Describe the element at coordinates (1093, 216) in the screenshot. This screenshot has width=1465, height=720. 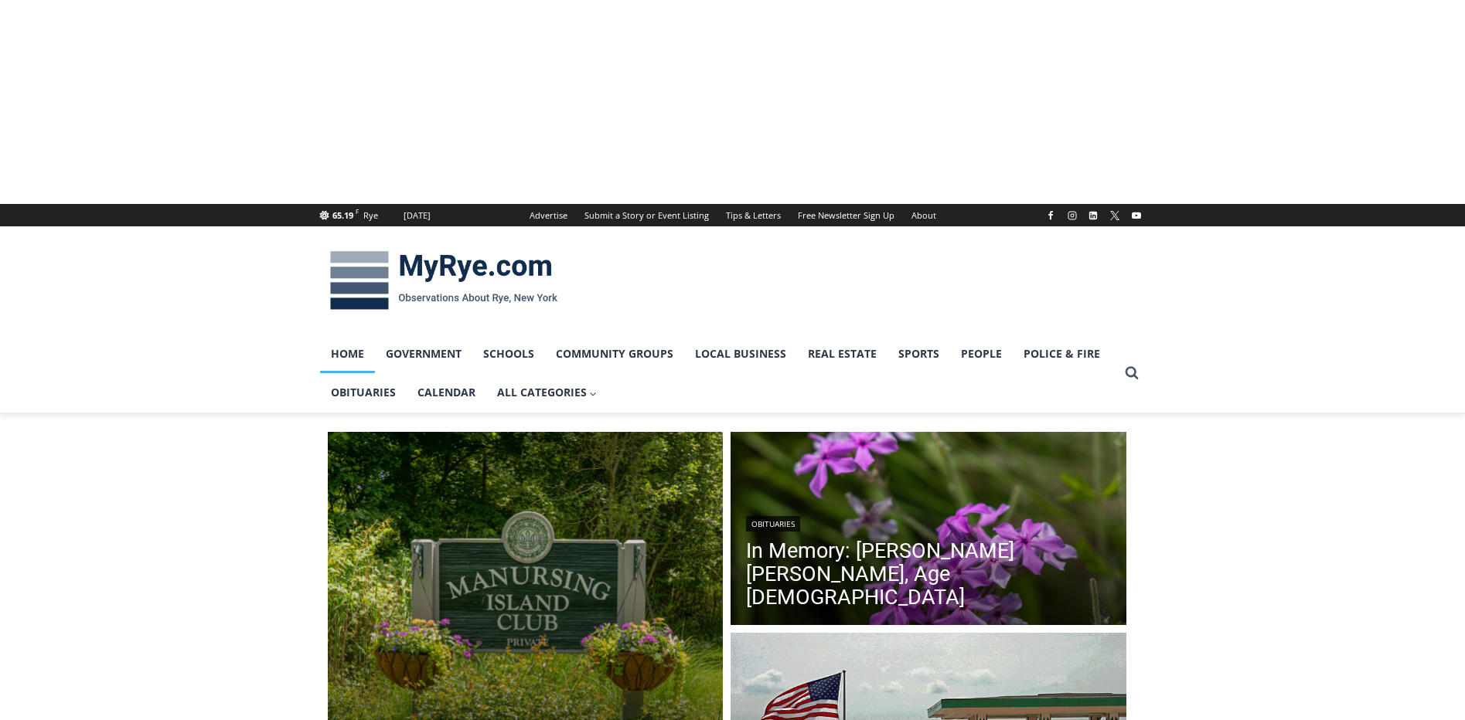
I see `a: Linkedin` at that location.